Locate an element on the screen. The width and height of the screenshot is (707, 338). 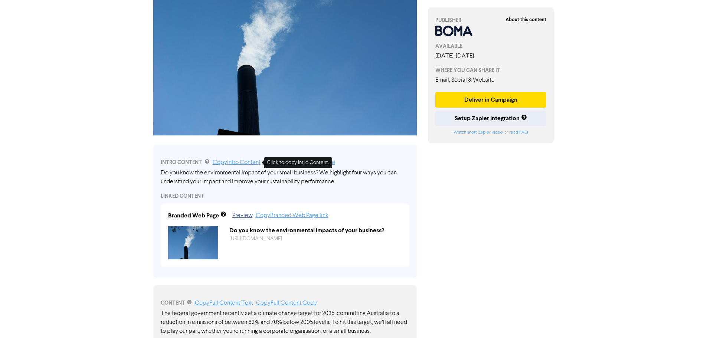
a: Copy Intro Content is located at coordinates (236, 163).